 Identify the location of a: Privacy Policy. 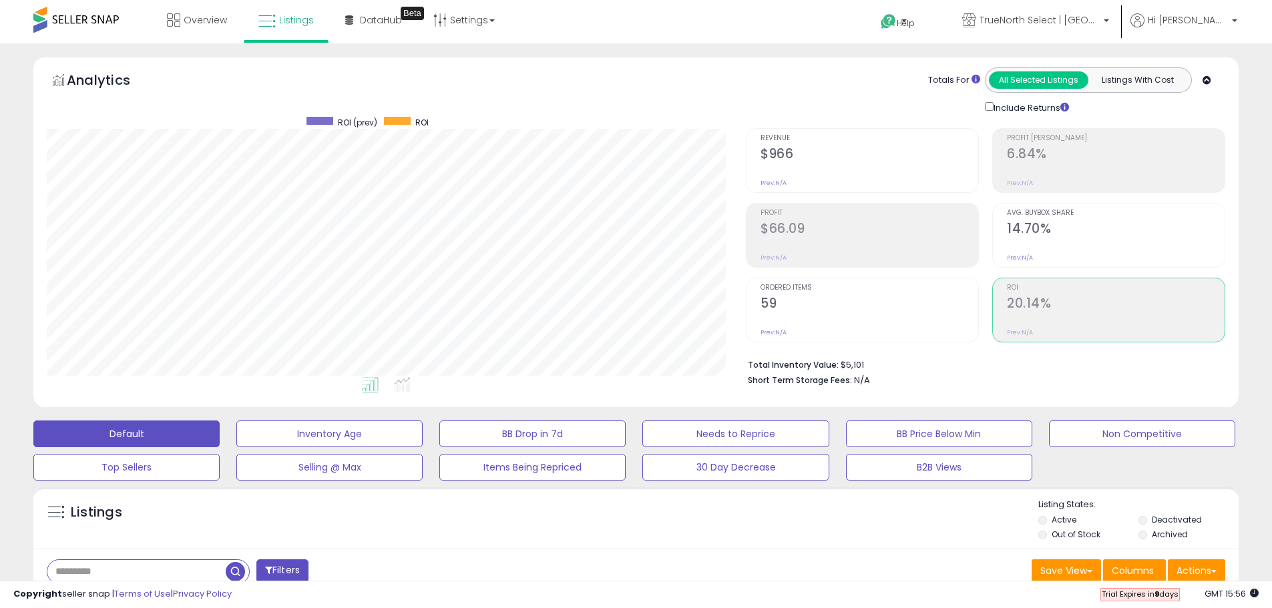
(202, 594).